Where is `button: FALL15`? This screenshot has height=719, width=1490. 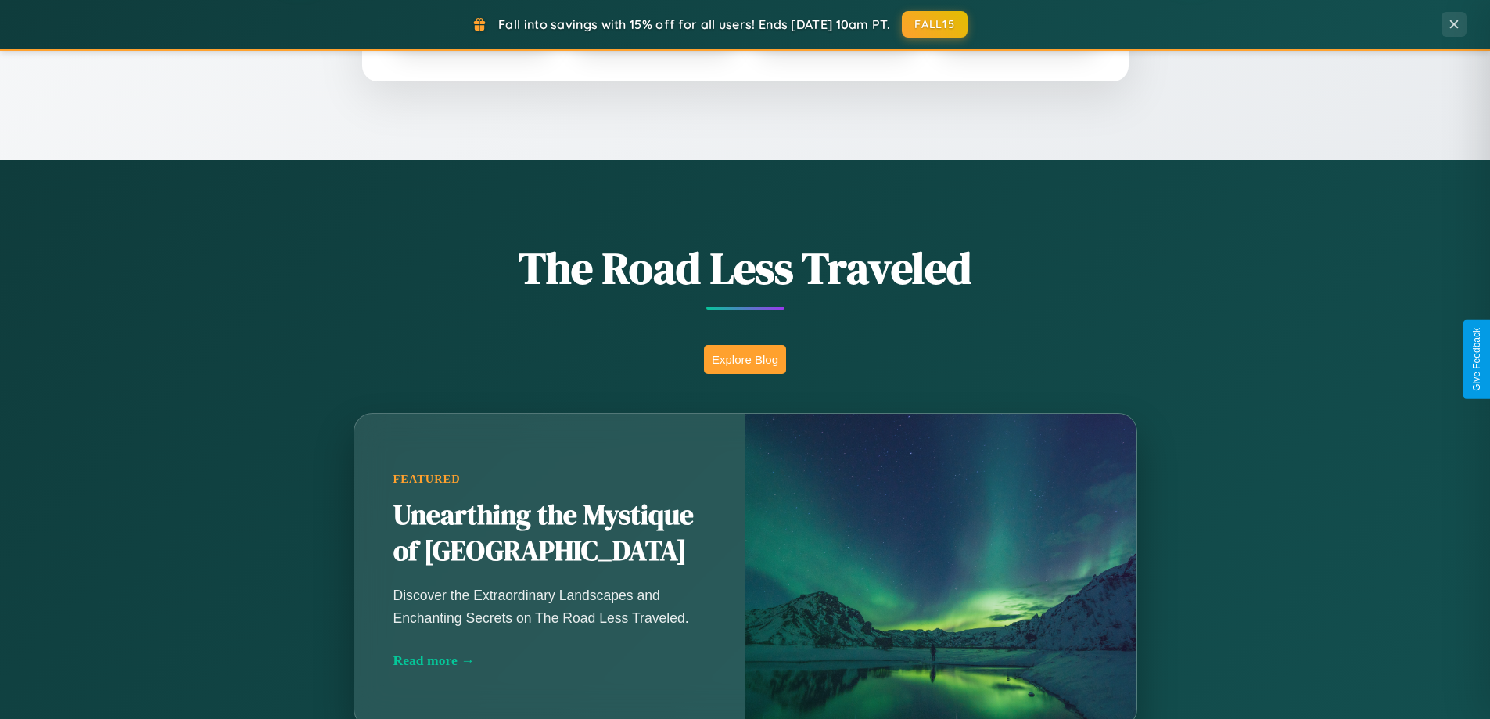 button: FALL15 is located at coordinates (935, 24).